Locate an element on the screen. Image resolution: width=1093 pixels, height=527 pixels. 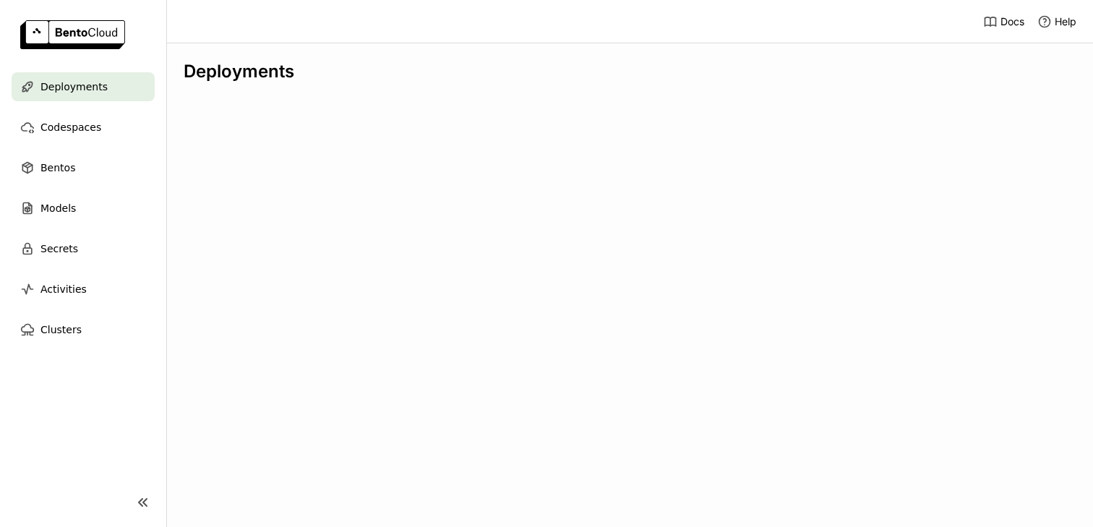
a: Activities is located at coordinates (83, 289).